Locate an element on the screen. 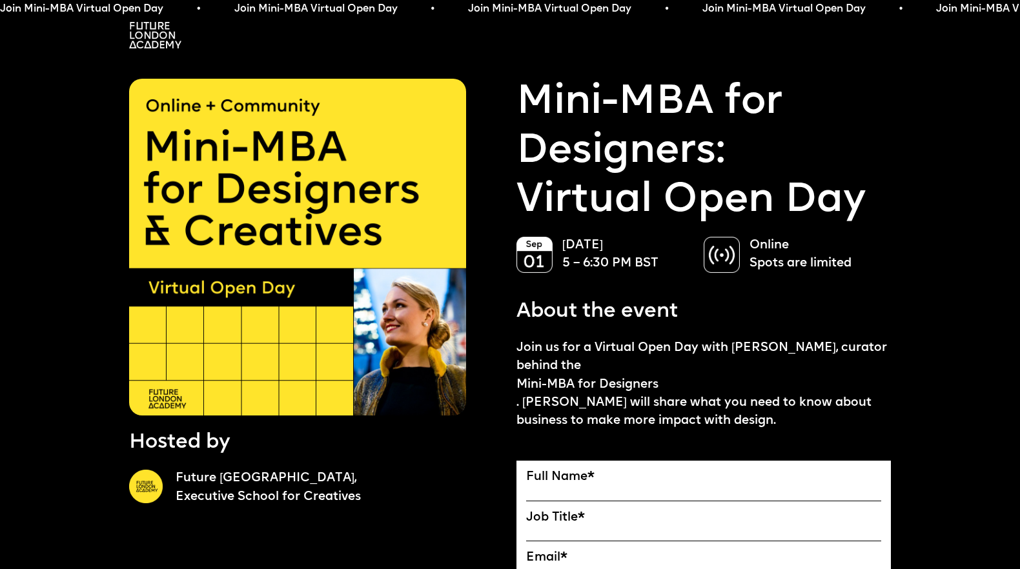 The width and height of the screenshot is (1020, 569). p: About the event is located at coordinates (597, 312).